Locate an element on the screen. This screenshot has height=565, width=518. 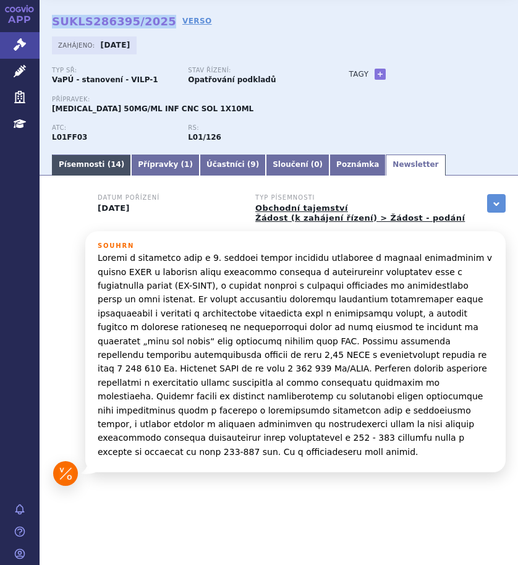
a: Písemnosti (14) is located at coordinates (92, 165).